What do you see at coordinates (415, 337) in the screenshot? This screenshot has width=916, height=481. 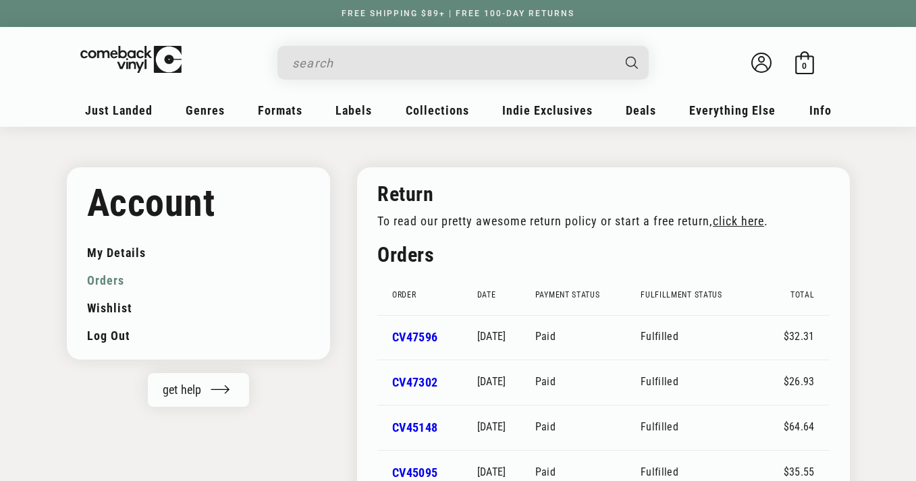 I see `a: Order number CV47596` at bounding box center [415, 337].